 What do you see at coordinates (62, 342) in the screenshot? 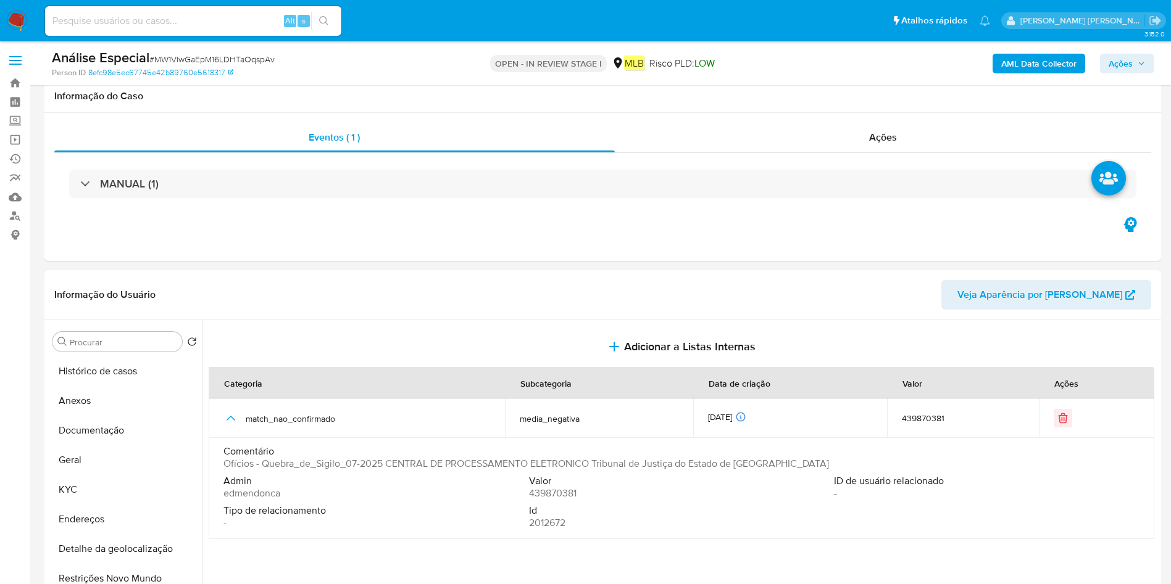
I see `button: Procurar` at bounding box center [62, 342].